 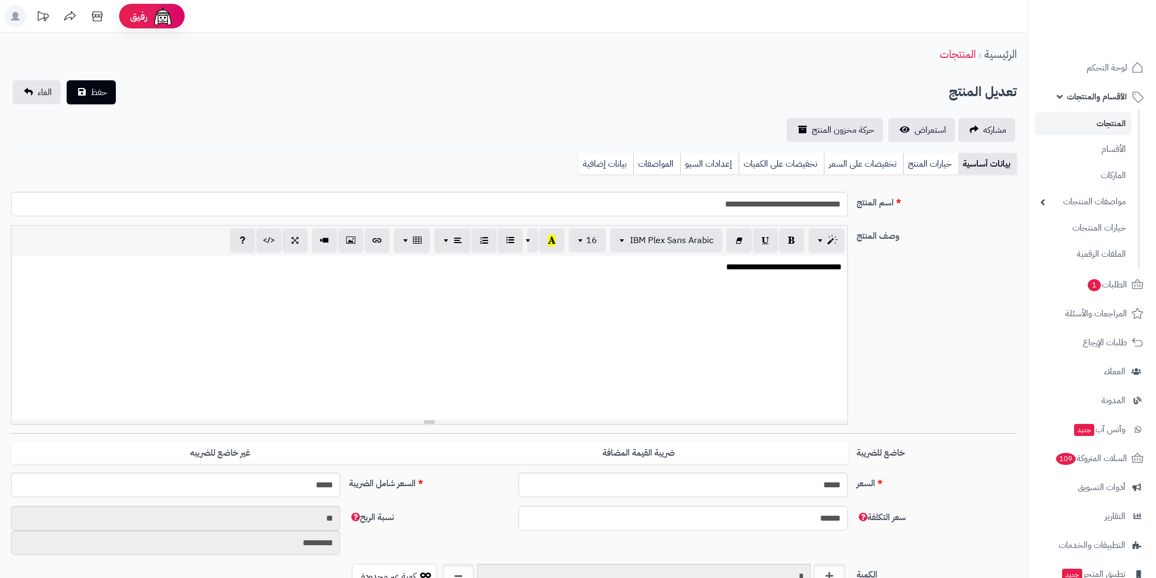 What do you see at coordinates (1092, 343) in the screenshot?
I see `a: طلبات الإرجاع` at bounding box center [1092, 343].